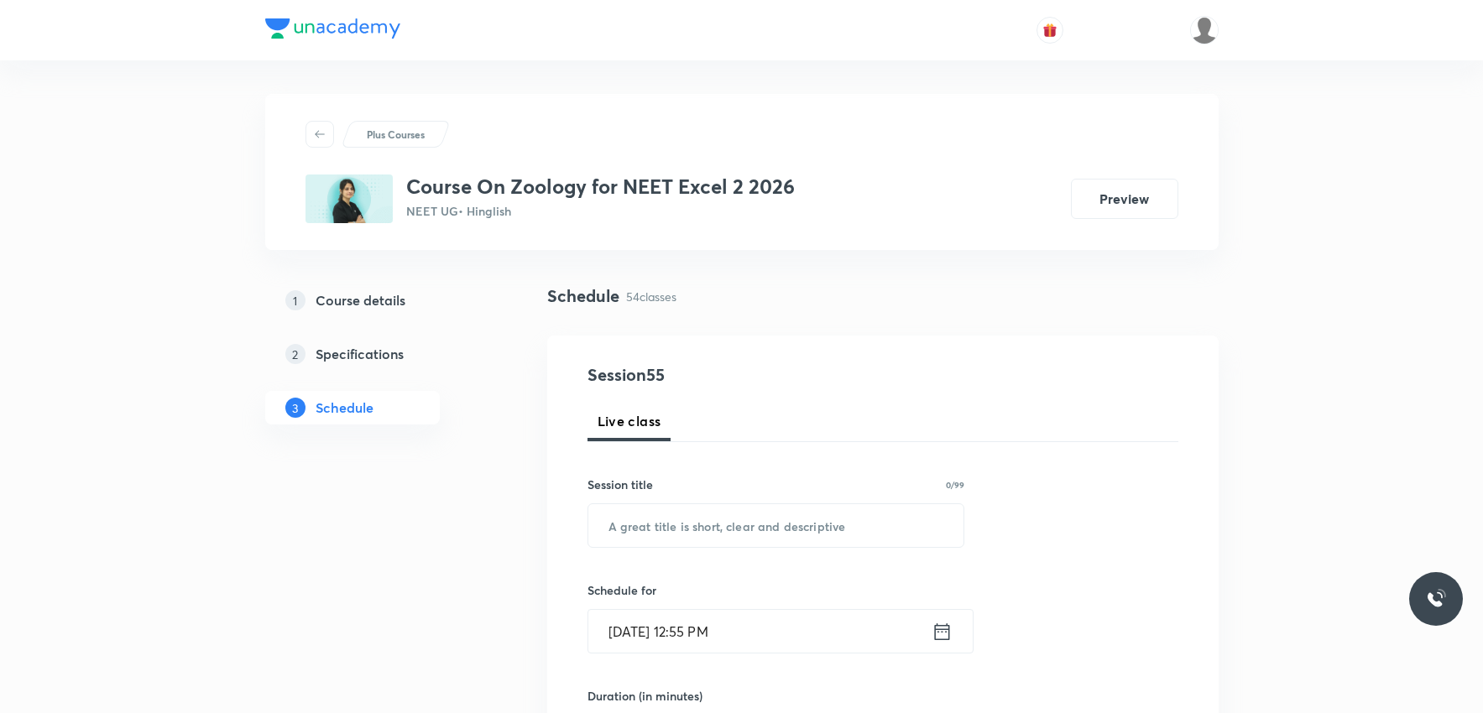  I want to click on button: avatar, so click(1050, 30).